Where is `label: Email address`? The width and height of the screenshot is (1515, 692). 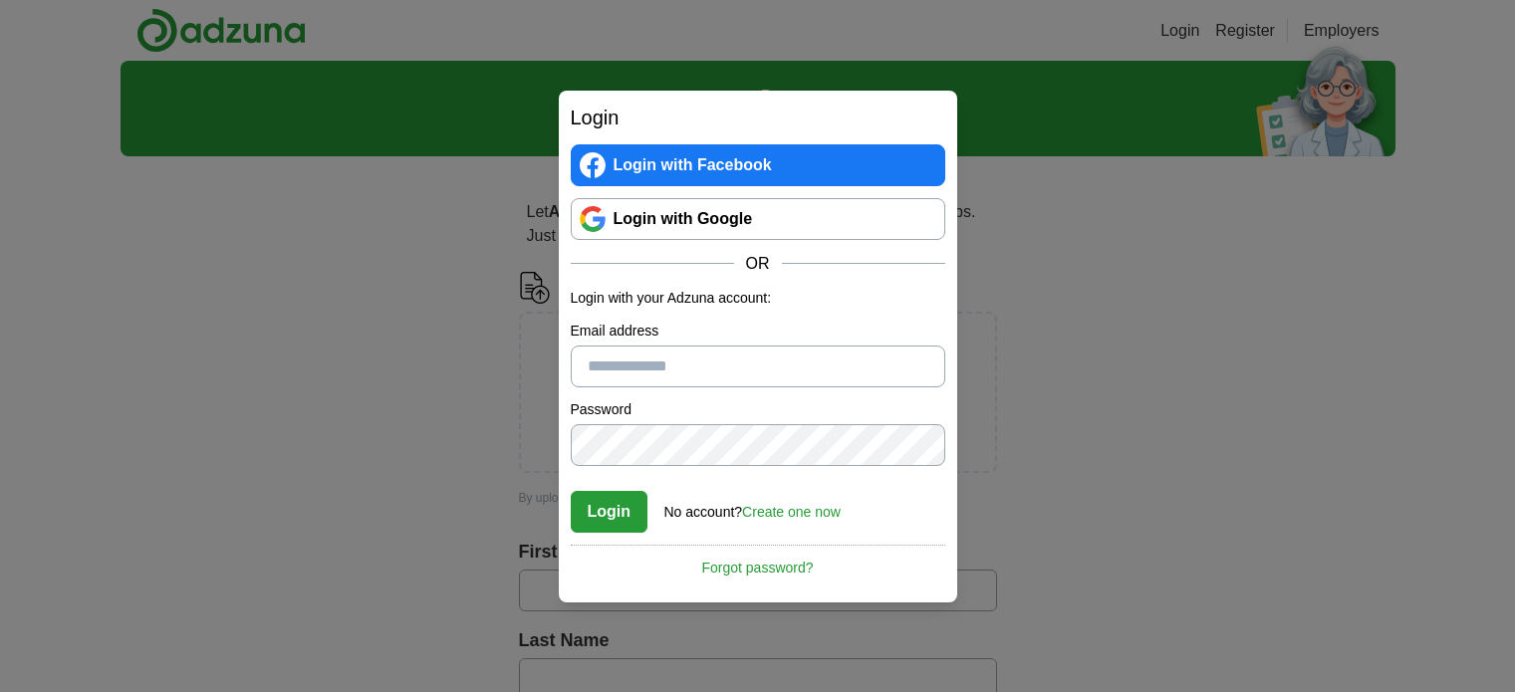 label: Email address is located at coordinates (758, 331).